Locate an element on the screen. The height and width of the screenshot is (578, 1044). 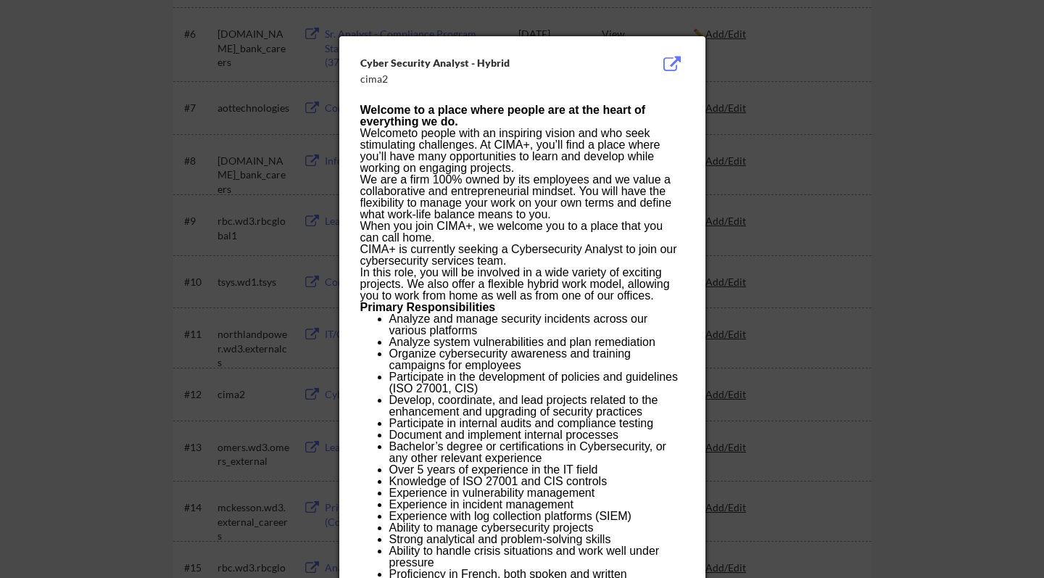
p: Analyze system vulnerabilities and plan remediation is located at coordinates (537, 342).